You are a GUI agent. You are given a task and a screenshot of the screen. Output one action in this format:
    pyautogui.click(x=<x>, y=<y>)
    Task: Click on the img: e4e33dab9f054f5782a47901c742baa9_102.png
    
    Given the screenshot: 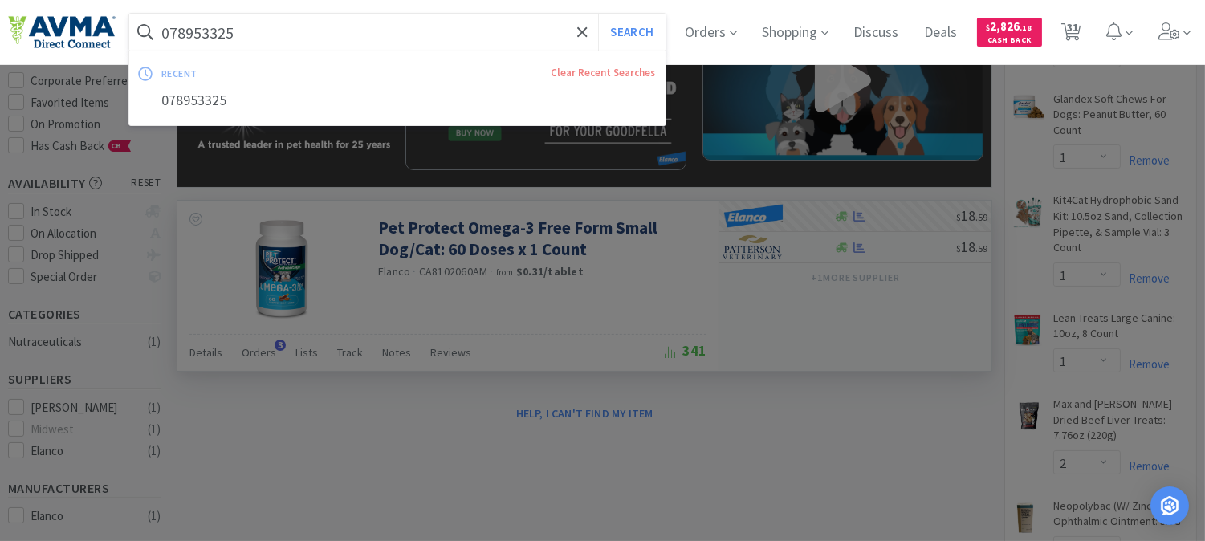 What is the action you would take?
    pyautogui.click(x=62, y=32)
    